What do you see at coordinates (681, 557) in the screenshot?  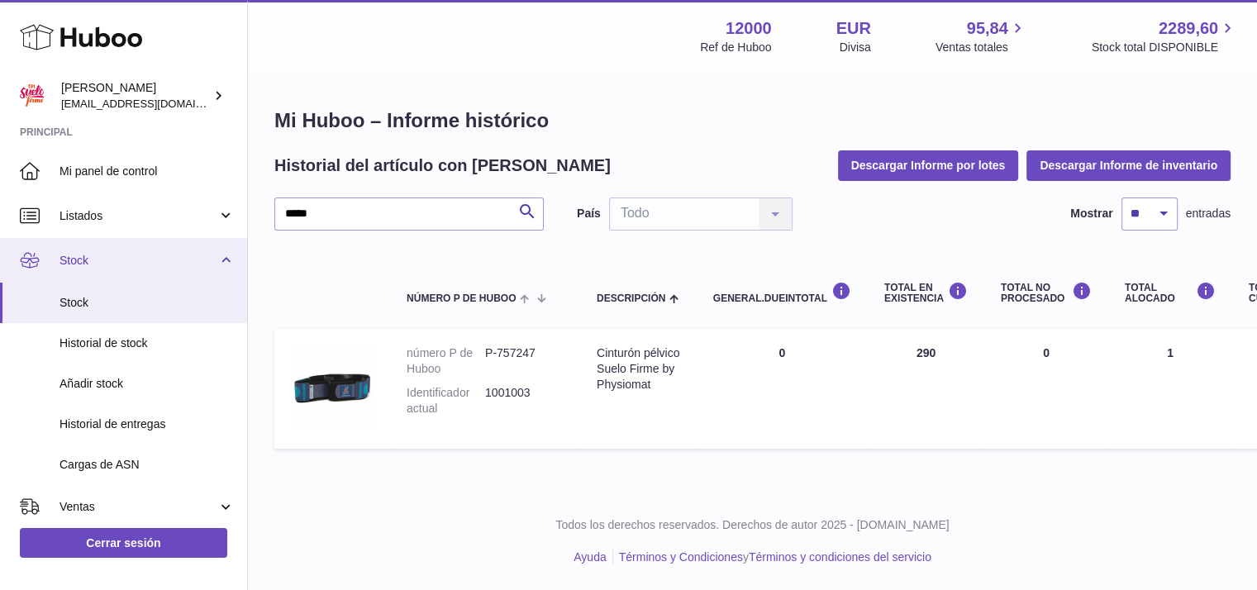 I see `a: Términos y Condiciones` at bounding box center [681, 557].